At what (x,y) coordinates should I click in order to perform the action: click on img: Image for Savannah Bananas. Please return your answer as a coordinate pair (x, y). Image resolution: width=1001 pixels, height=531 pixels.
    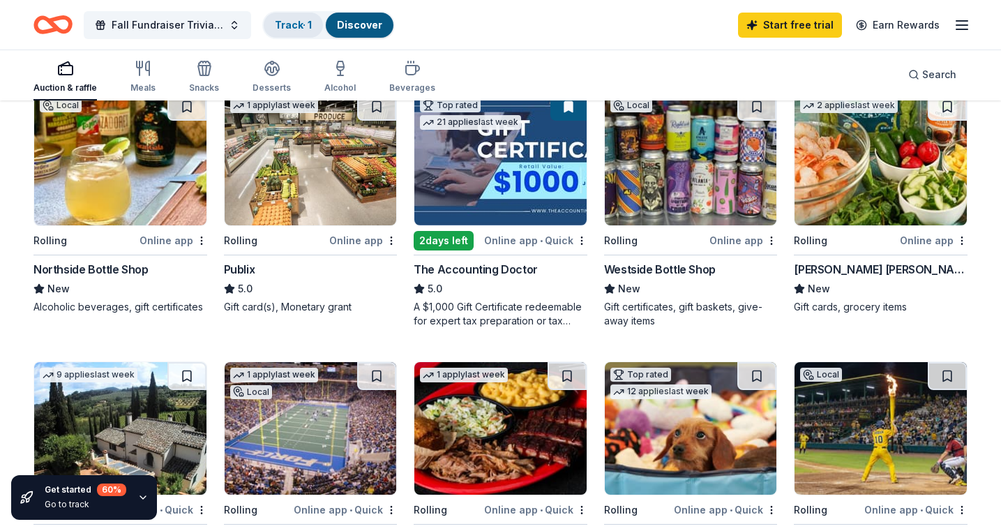
    Looking at the image, I should click on (880, 428).